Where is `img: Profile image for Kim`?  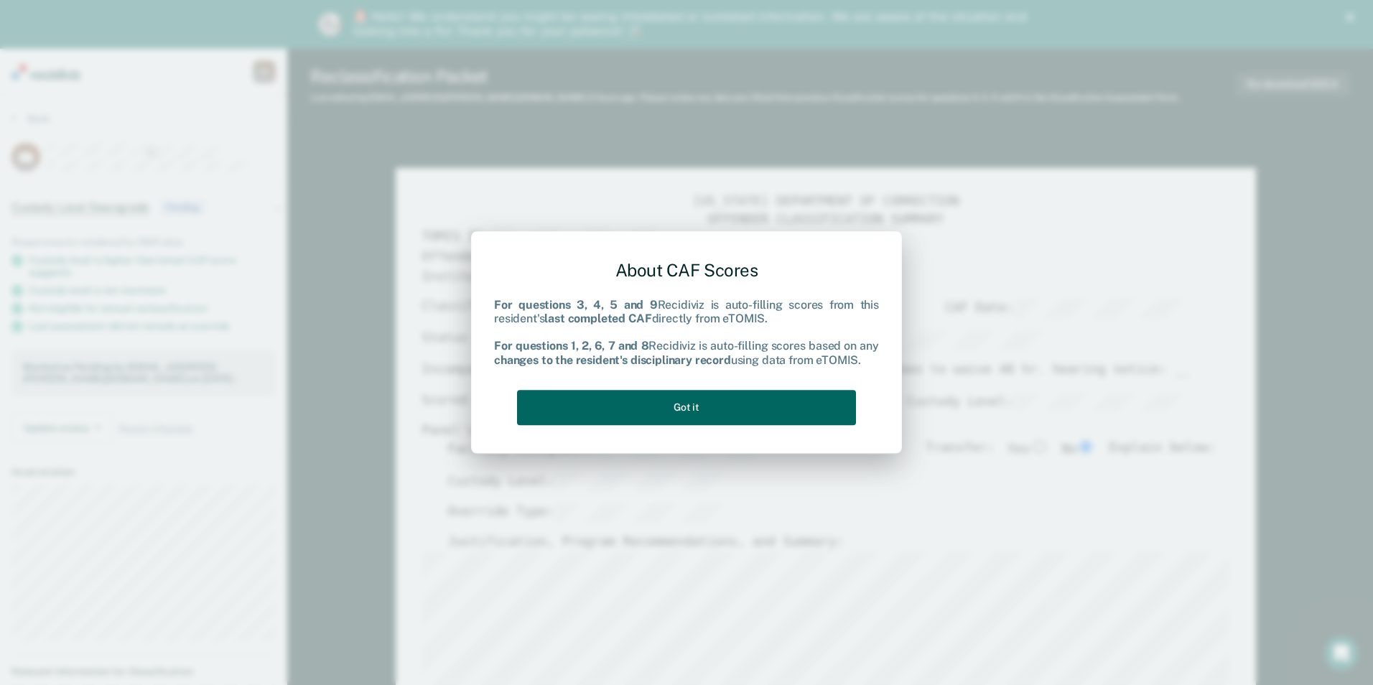 img: Profile image for Kim is located at coordinates (330, 24).